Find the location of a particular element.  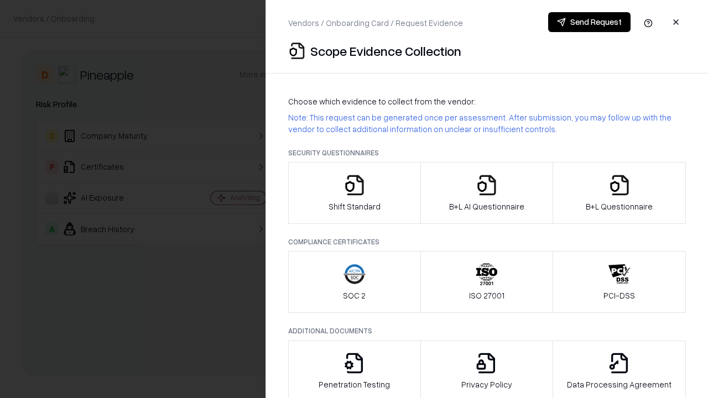

button: SOC 2 is located at coordinates (355, 282).